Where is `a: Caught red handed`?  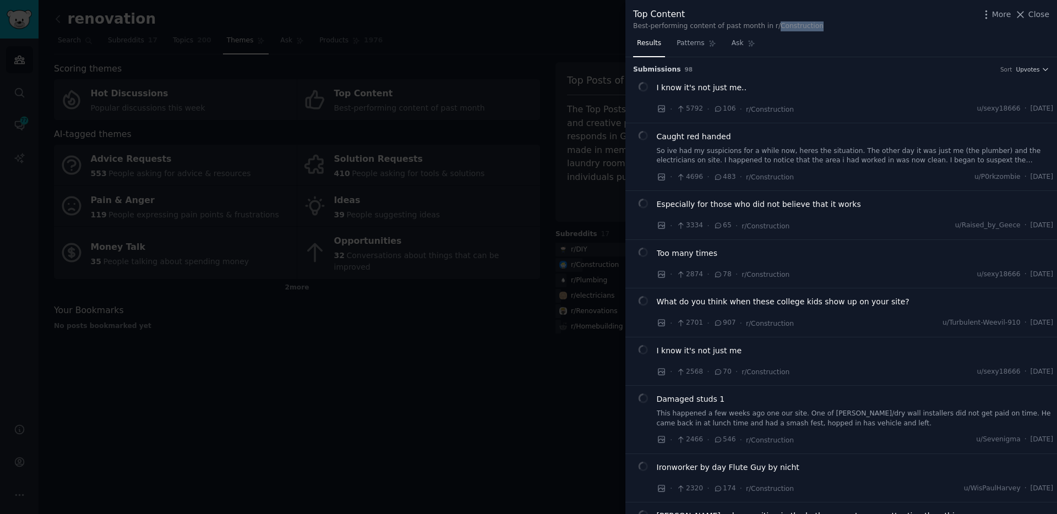 a: Caught red handed is located at coordinates (694, 137).